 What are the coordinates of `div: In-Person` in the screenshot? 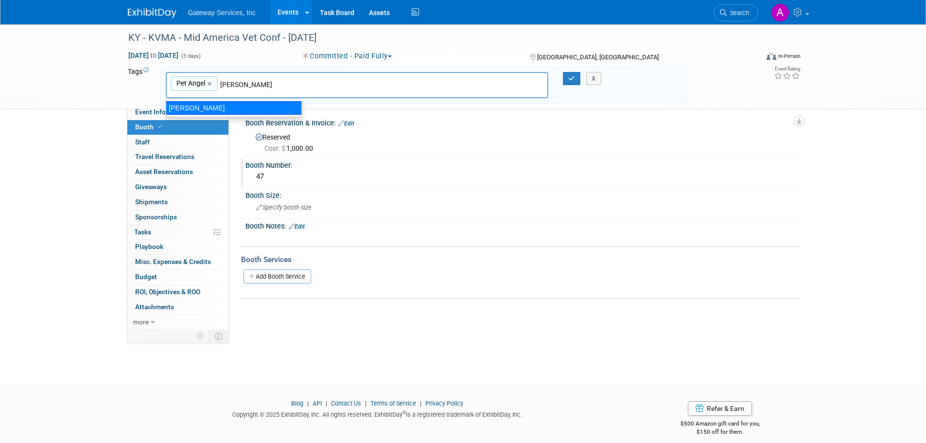 It's located at (789, 56).